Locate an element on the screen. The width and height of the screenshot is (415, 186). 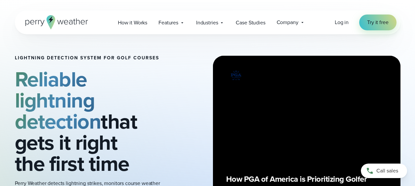
strong: Reliable lightning detection is located at coordinates (58, 100).